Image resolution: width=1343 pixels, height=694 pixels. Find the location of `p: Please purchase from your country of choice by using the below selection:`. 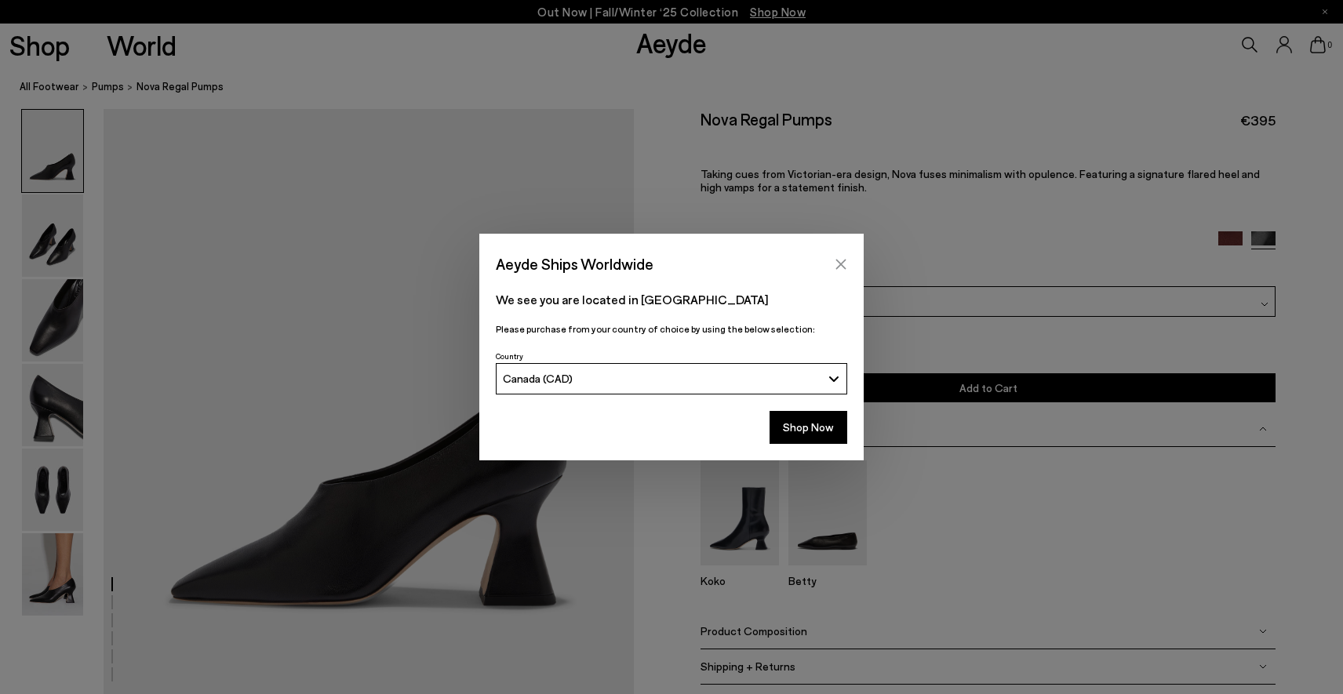

p: Please purchase from your country of choice by using the below selection: is located at coordinates (672, 329).